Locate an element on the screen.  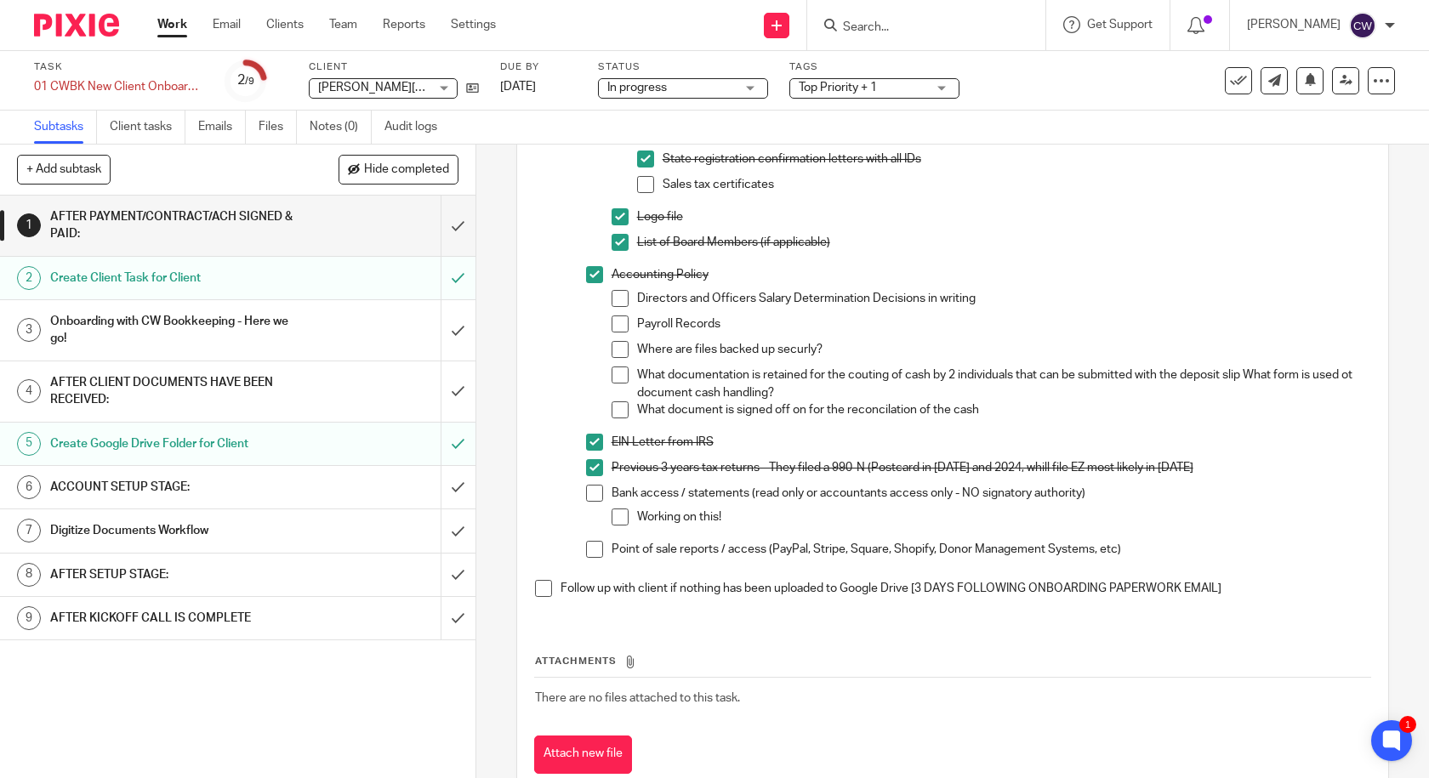
p: Accounting Policy is located at coordinates (991, 275).